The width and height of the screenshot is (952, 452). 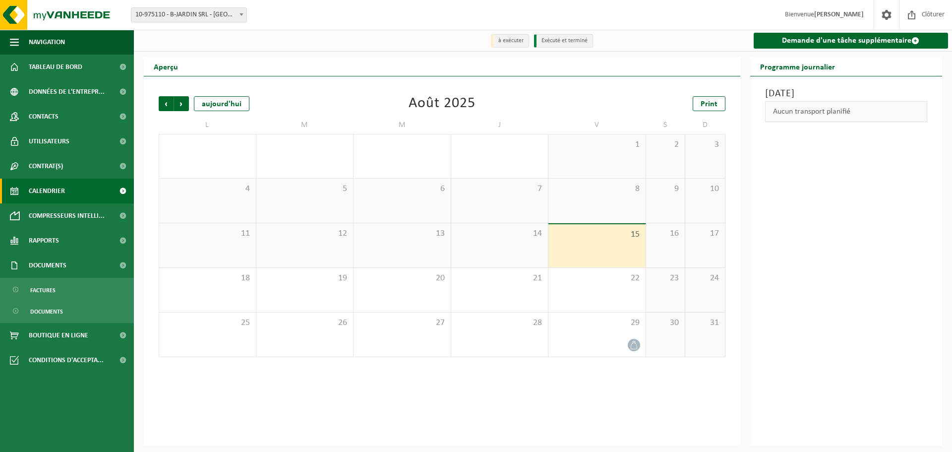 I want to click on td: S, so click(x=666, y=125).